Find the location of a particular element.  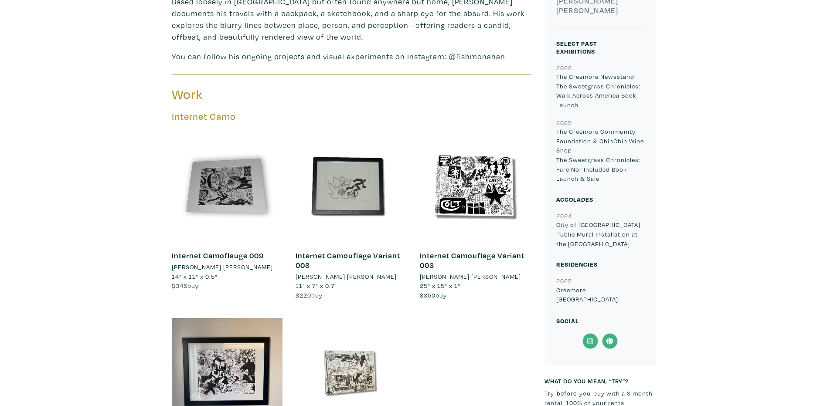

span: 11" x 7" x 0.7" is located at coordinates (316, 286).